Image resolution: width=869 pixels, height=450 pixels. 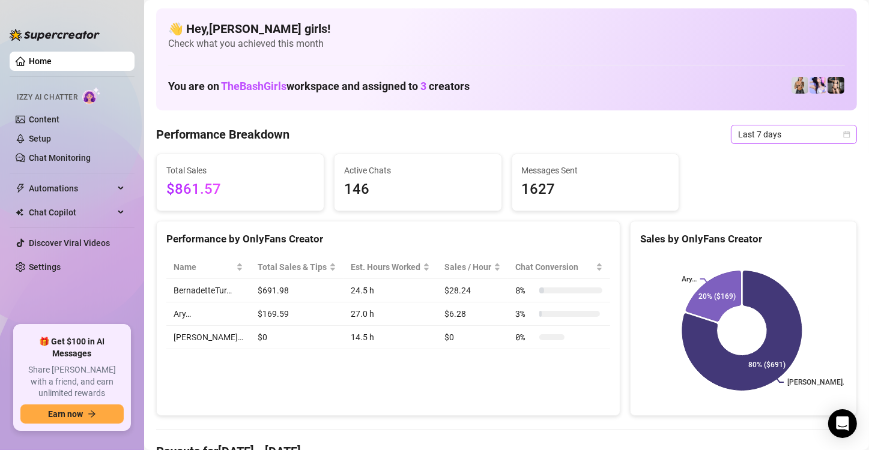 I want to click on h4: Performance Breakdown, so click(x=223, y=134).